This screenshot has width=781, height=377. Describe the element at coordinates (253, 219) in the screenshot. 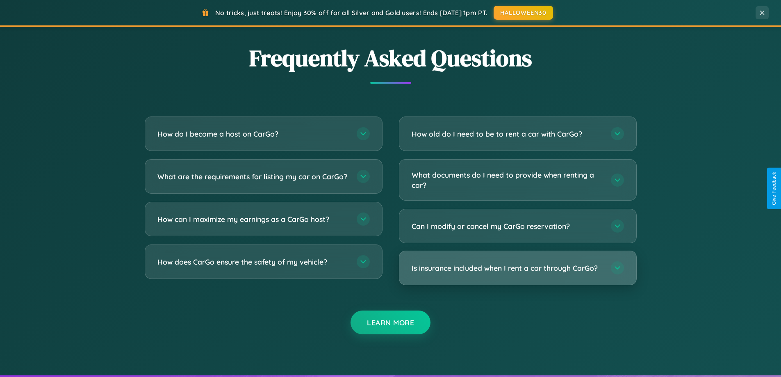

I see `h3: How can I maximize my earnings as a CarGo host?` at that location.